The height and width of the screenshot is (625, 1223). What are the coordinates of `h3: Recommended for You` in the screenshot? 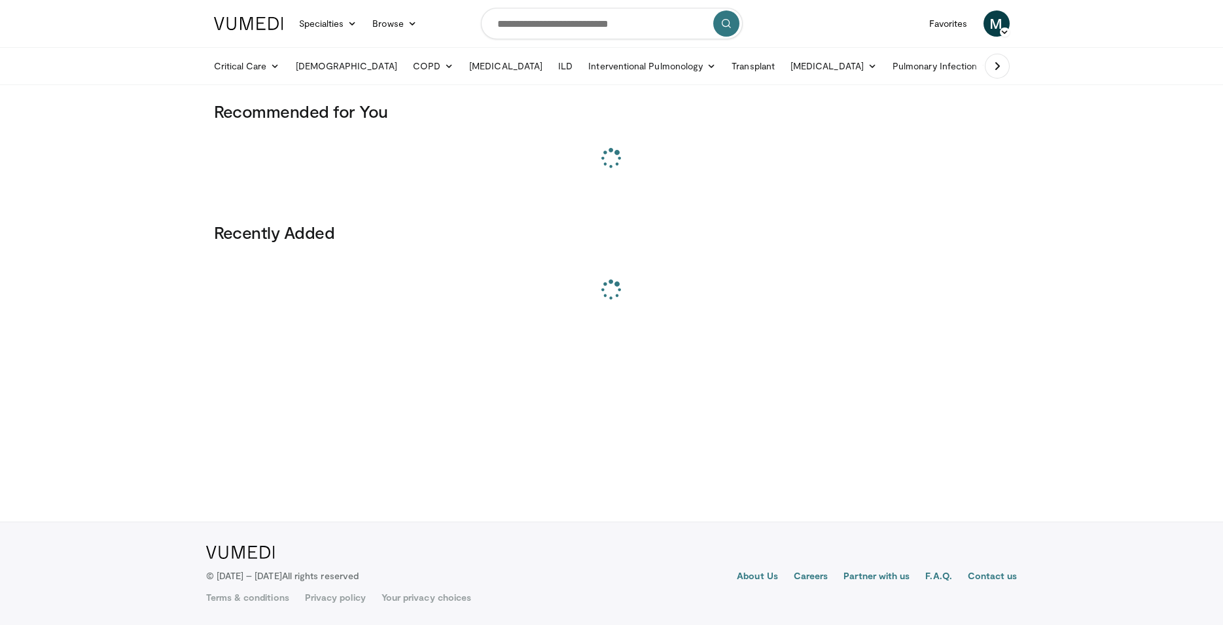 It's located at (612, 111).